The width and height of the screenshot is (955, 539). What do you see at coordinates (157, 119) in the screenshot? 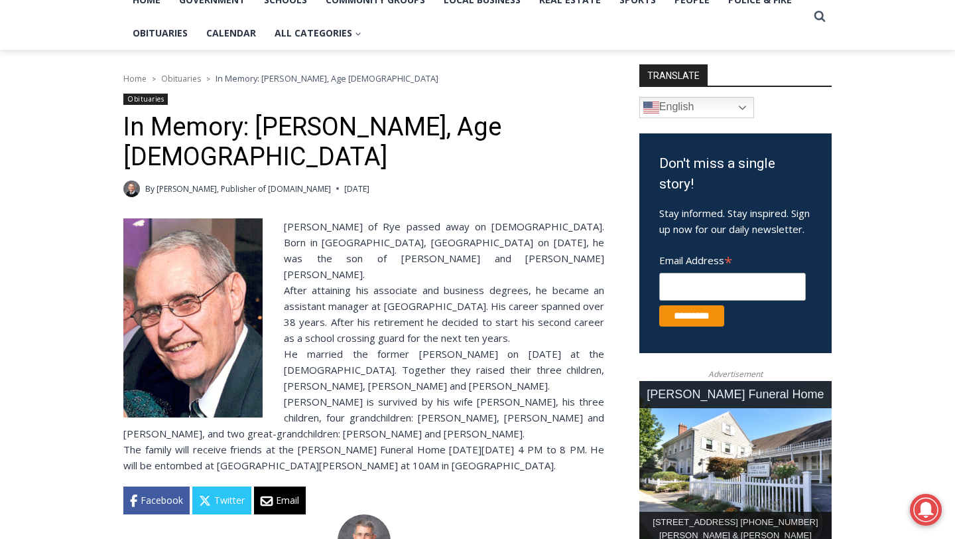
I see `div: 6` at bounding box center [157, 119].